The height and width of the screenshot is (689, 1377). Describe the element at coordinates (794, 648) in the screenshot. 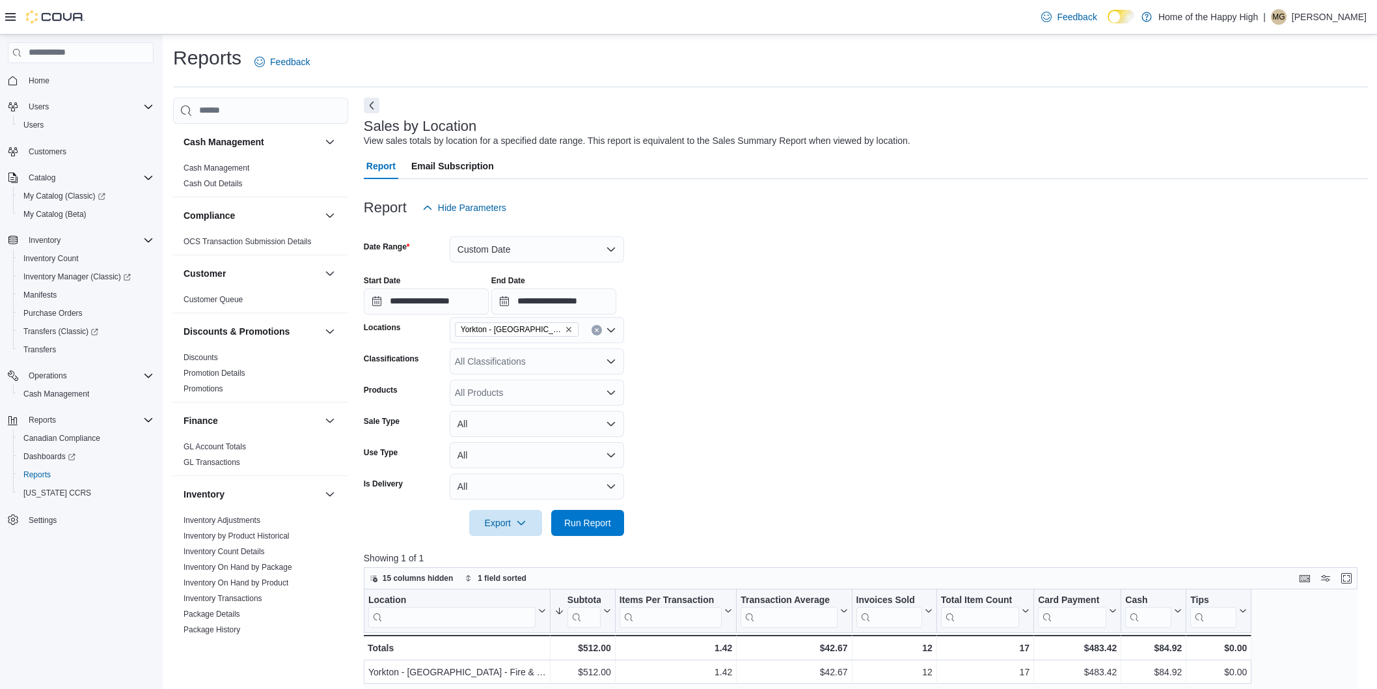

I see `div: $42.67` at that location.